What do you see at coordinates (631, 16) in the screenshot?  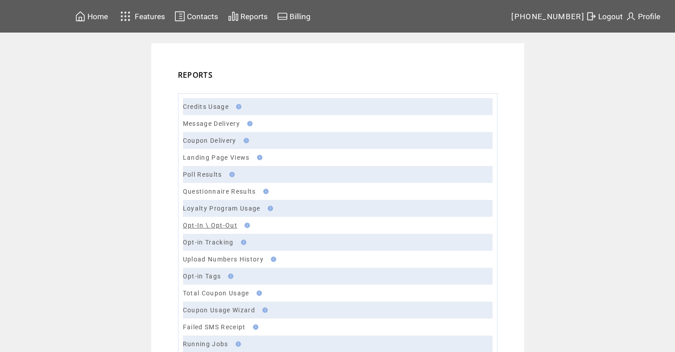 I see `img: profile.svg` at bounding box center [631, 16].